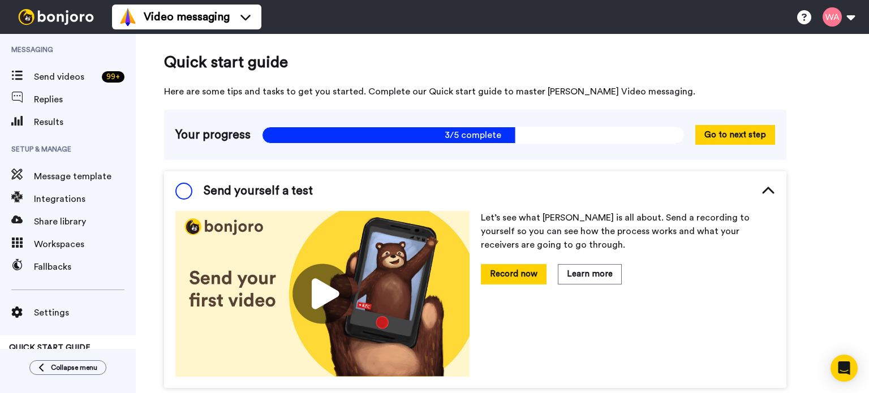 The height and width of the screenshot is (393, 869). What do you see at coordinates (50, 348) in the screenshot?
I see `span: QUICK START GUIDE` at bounding box center [50, 348].